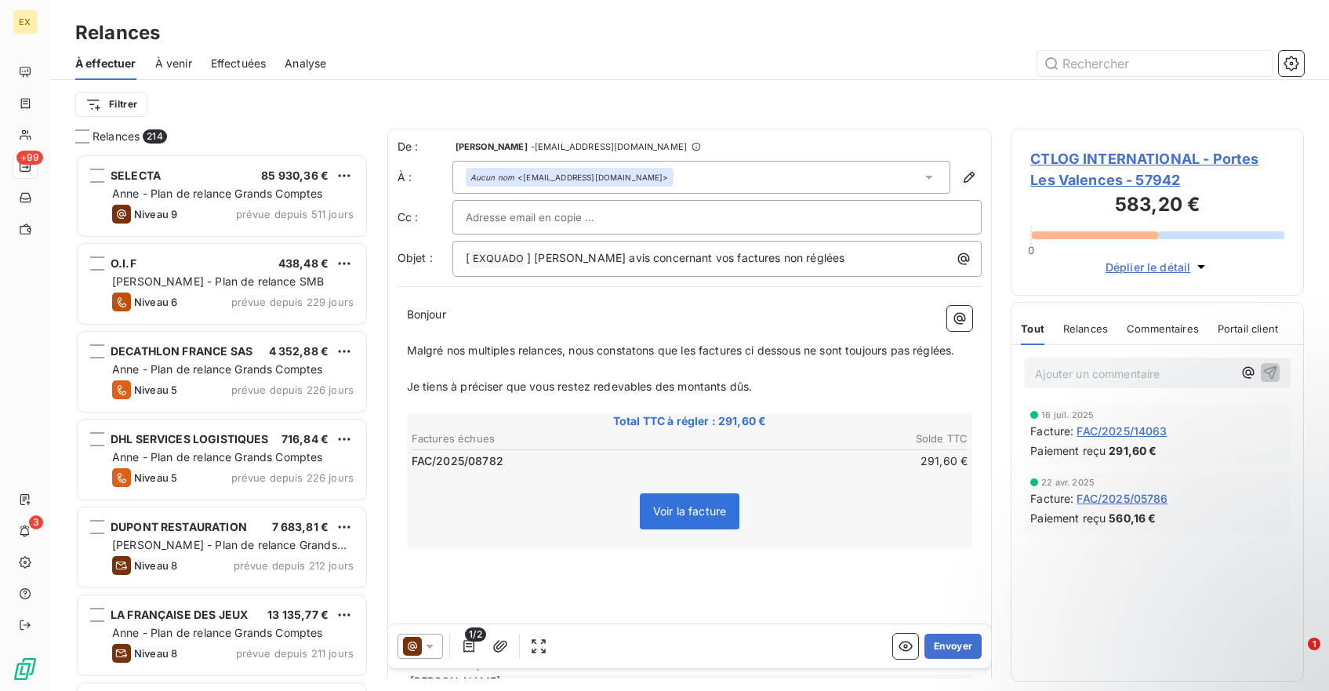 This screenshot has height=691, width=1329. What do you see at coordinates (123, 263) in the screenshot?
I see `span: O.I.F` at bounding box center [123, 263].